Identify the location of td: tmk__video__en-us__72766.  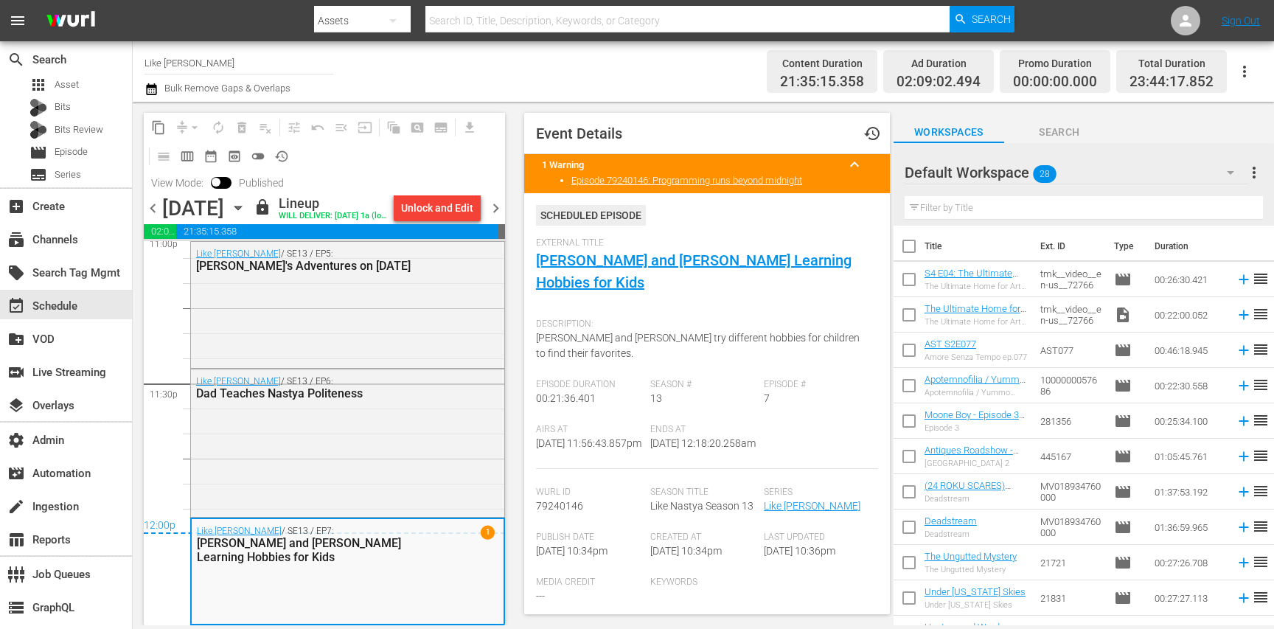
(1072, 280).